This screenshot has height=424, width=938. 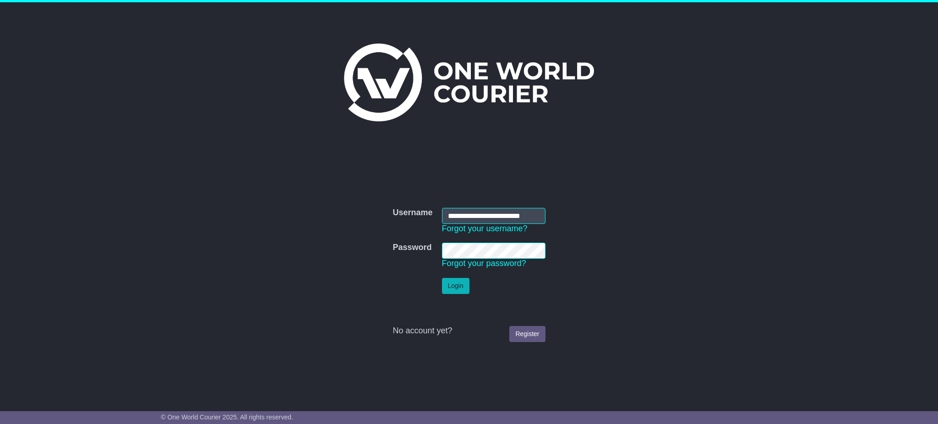 What do you see at coordinates (412, 213) in the screenshot?
I see `label: Username` at bounding box center [412, 213].